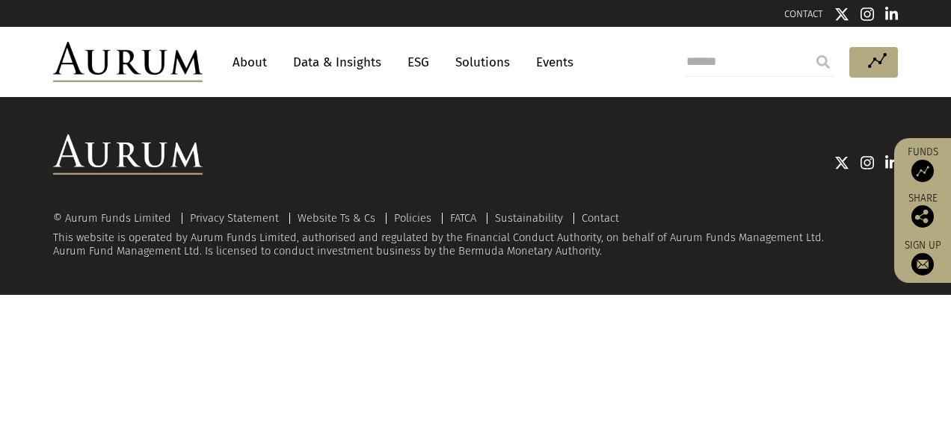 This screenshot has height=421, width=951. Describe the element at coordinates (922, 257) in the screenshot. I see `a: Sign up` at that location.